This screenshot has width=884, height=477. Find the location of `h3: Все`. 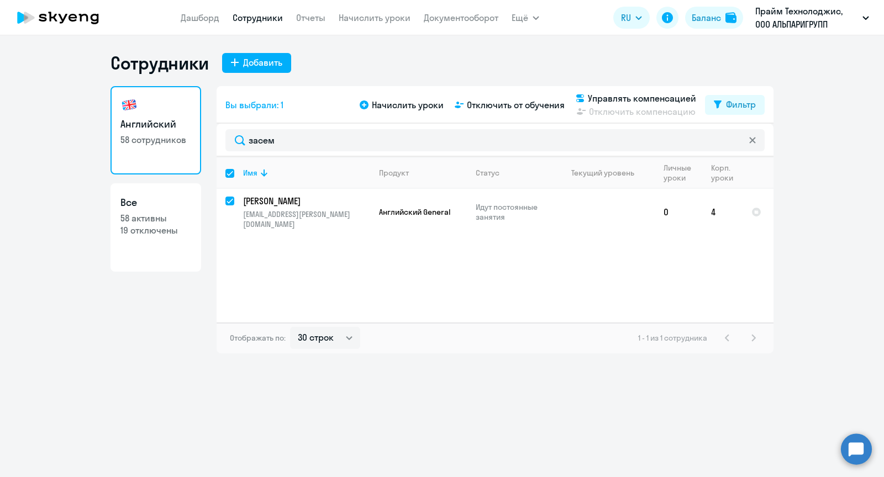

h3: Все is located at coordinates (156, 203).